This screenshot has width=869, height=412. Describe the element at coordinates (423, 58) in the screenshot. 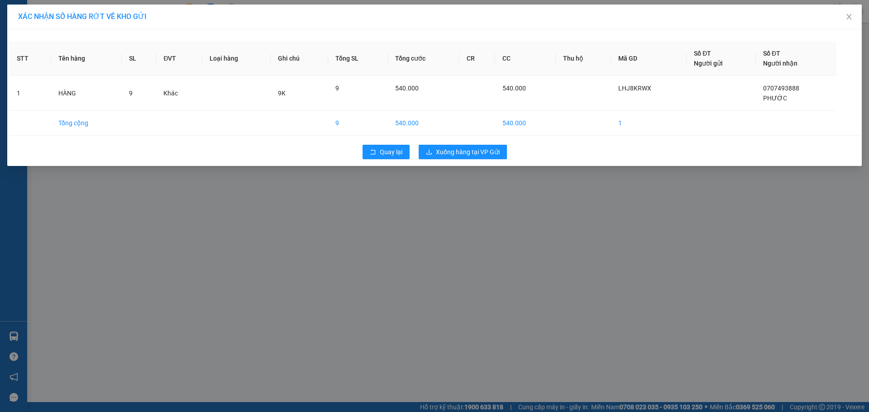

I see `th: Tổng cước` at that location.